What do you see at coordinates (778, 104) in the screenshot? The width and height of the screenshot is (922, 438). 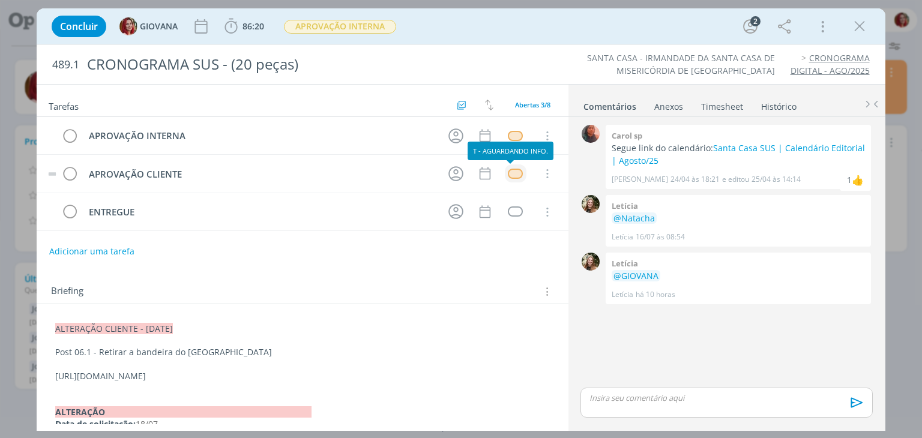 I see `a: Histórico` at bounding box center [778, 104].